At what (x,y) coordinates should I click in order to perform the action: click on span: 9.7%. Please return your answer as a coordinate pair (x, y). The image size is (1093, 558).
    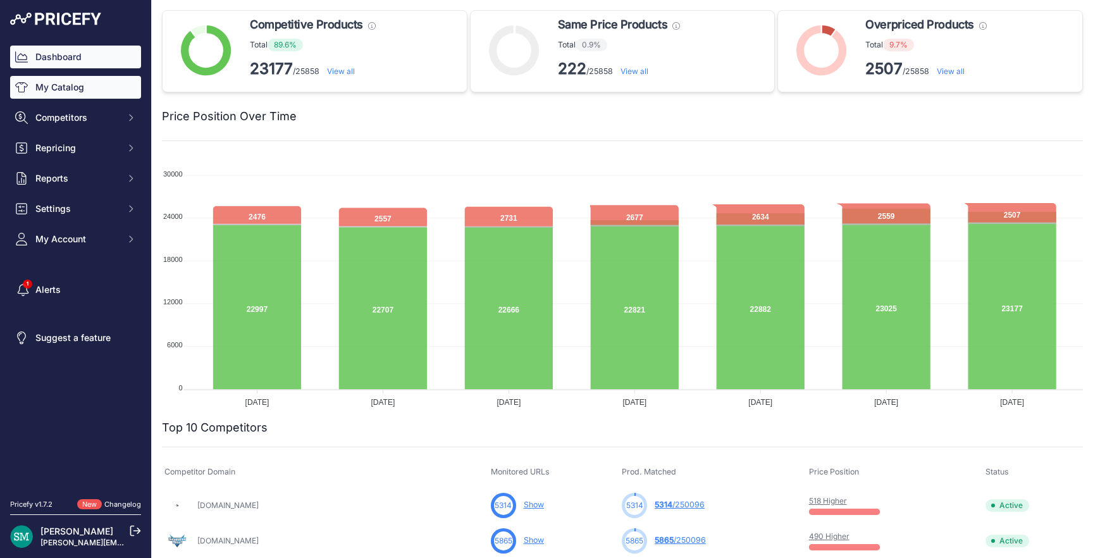
    Looking at the image, I should click on (898, 45).